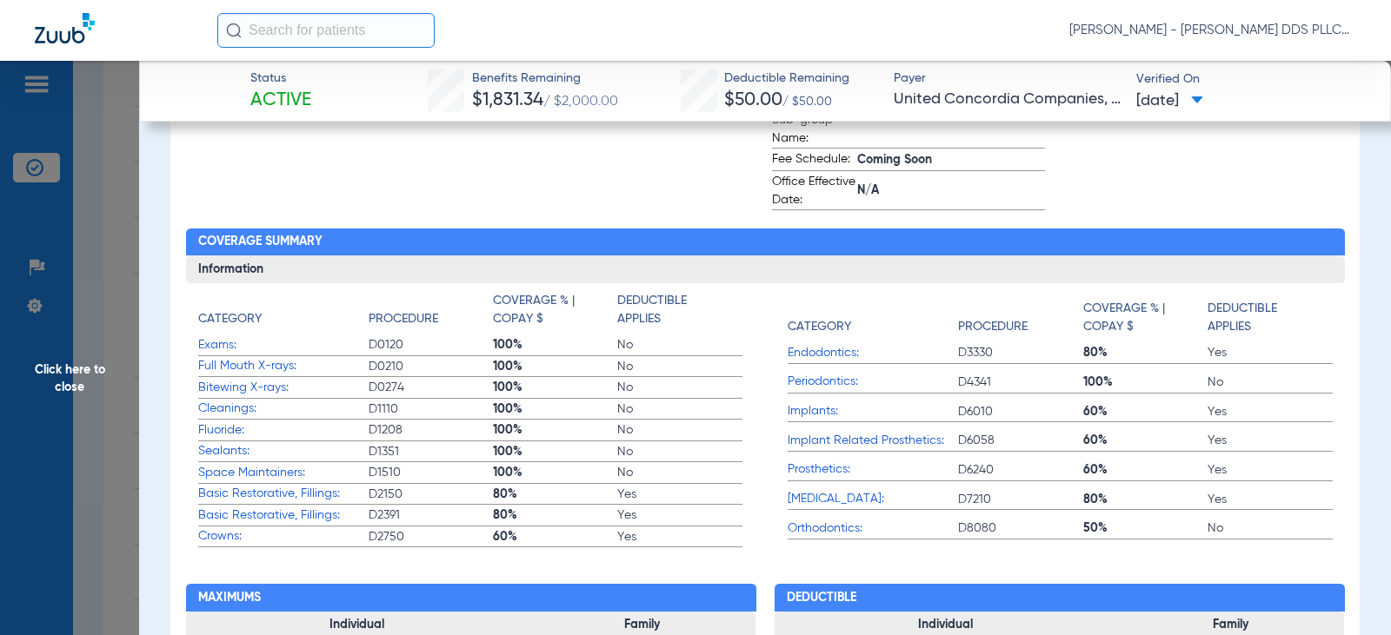 The image size is (1391, 635). Describe the element at coordinates (430, 516) in the screenshot. I see `span: D2391` at that location.